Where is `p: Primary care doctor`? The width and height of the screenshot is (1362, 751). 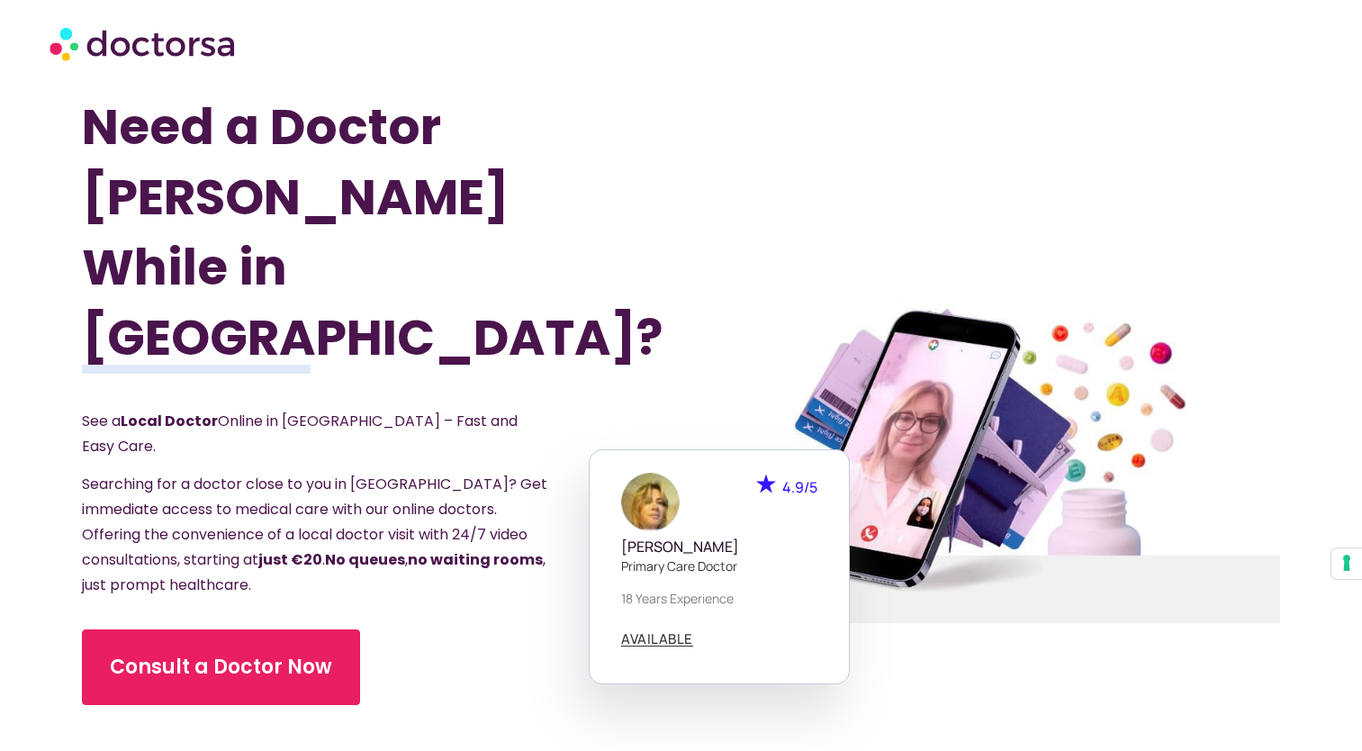 p: Primary care doctor is located at coordinates (719, 565).